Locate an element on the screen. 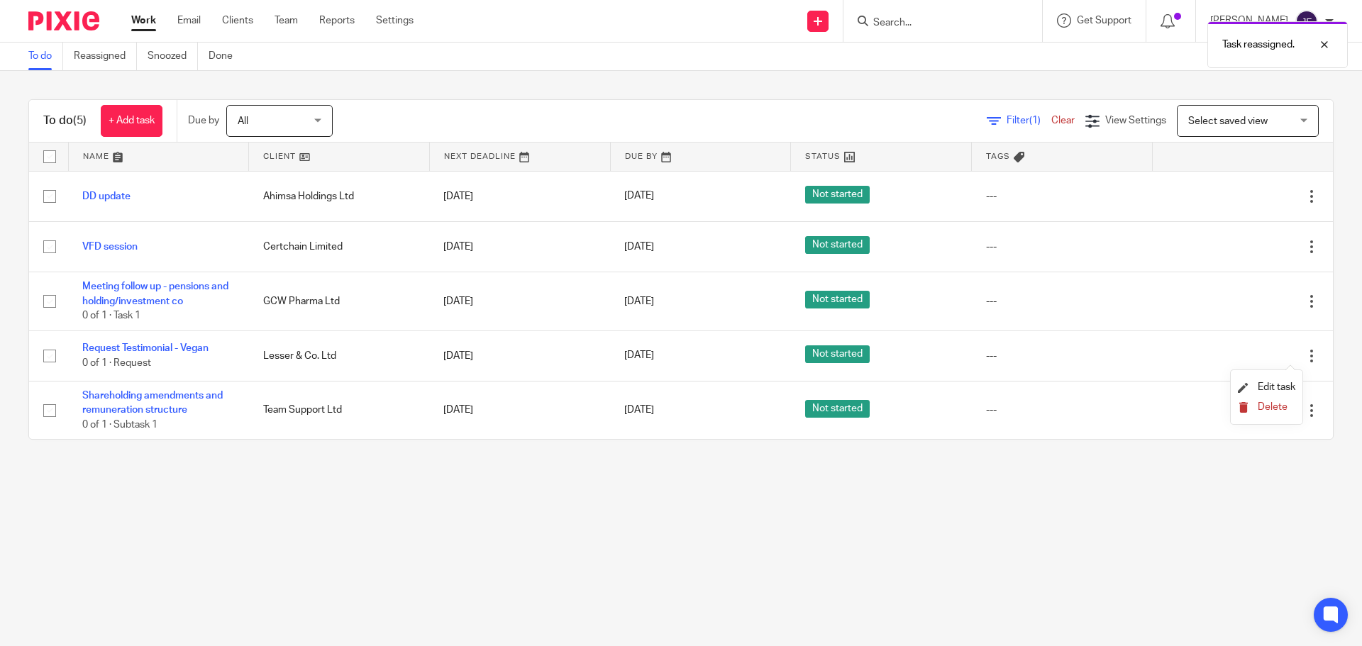  a: Done is located at coordinates (226, 56).